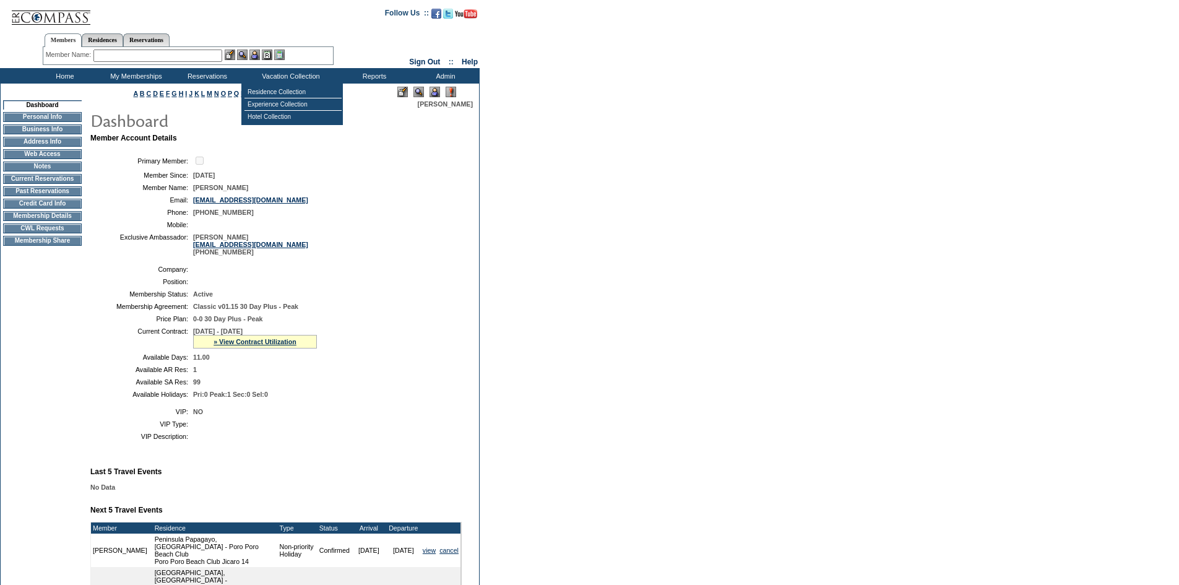 This screenshot has height=585, width=1179. I want to click on span: Active, so click(203, 294).